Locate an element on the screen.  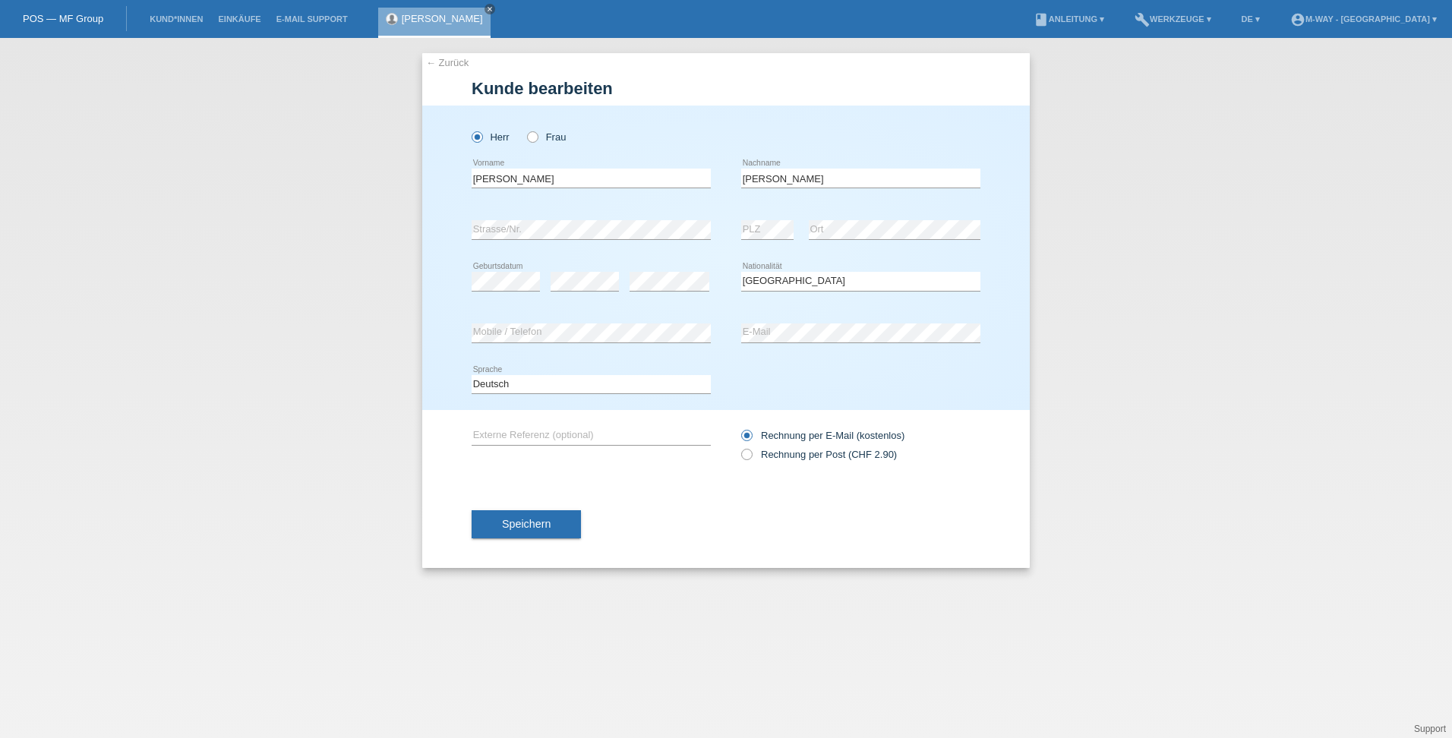
h1: Kunde bearbeiten is located at coordinates (726, 88).